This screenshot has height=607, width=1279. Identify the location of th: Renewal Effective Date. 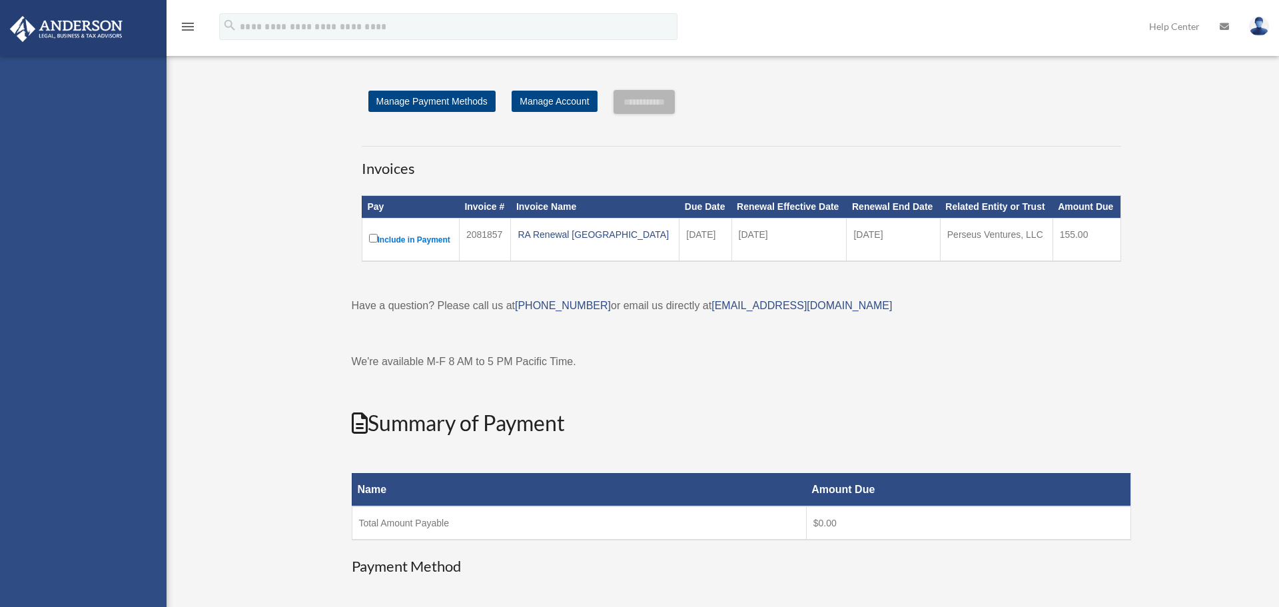
(789, 207).